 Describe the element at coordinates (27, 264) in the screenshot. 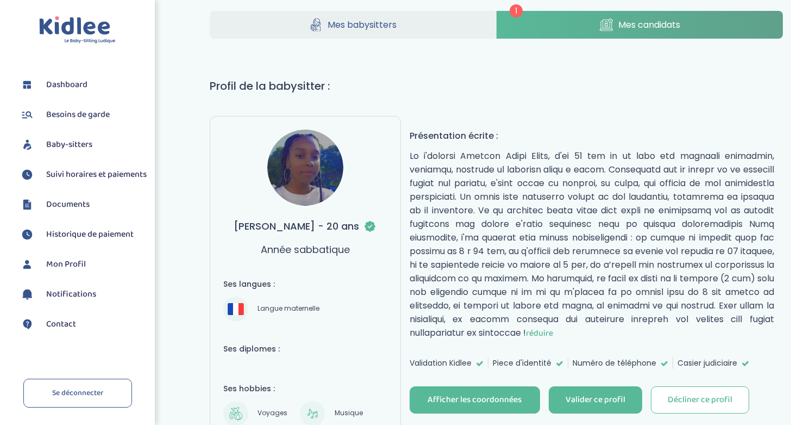

I see `img: profil.svg` at that location.